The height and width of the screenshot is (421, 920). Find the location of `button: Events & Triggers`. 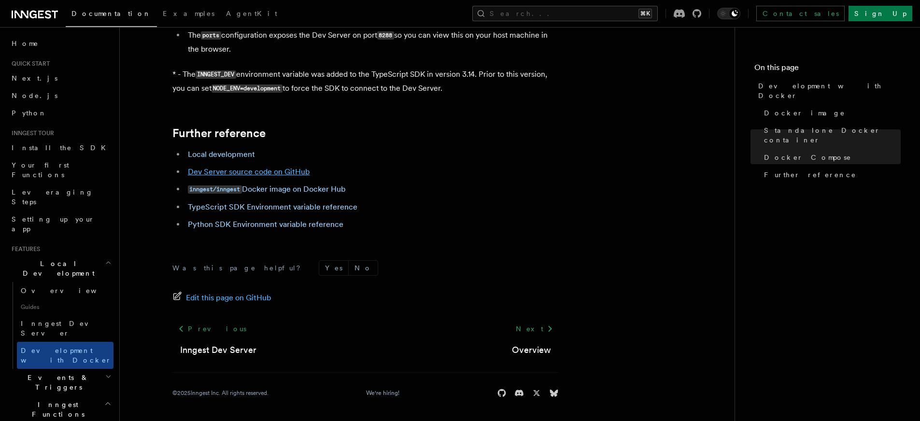

button: Events & Triggers is located at coordinates (60, 383).